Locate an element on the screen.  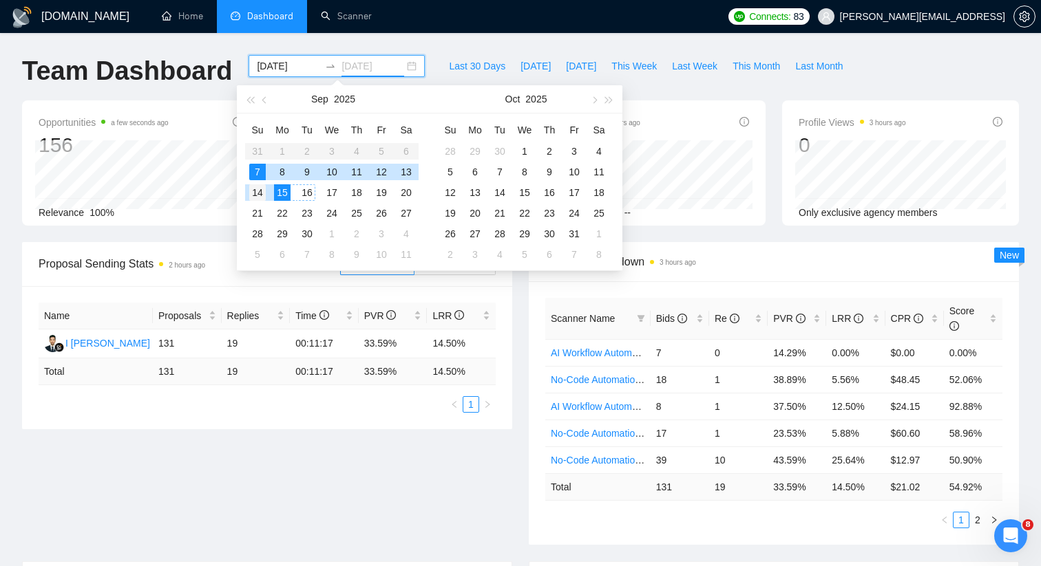
input: End date is located at coordinates (372, 66).